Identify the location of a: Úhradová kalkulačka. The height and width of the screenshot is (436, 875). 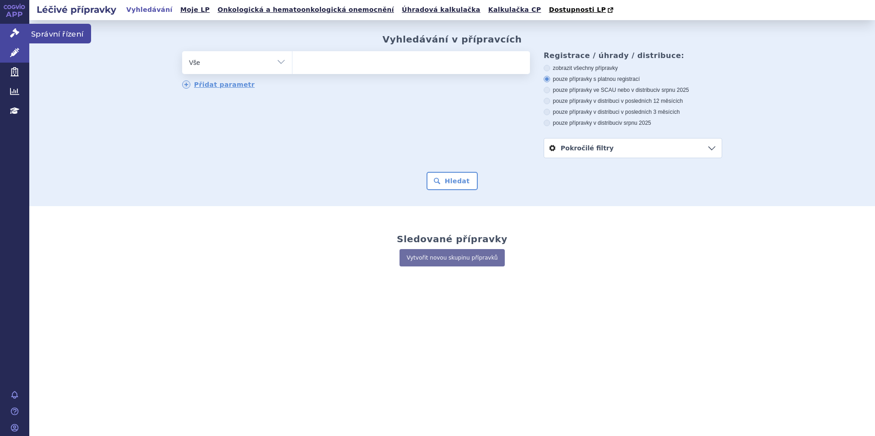
(441, 10).